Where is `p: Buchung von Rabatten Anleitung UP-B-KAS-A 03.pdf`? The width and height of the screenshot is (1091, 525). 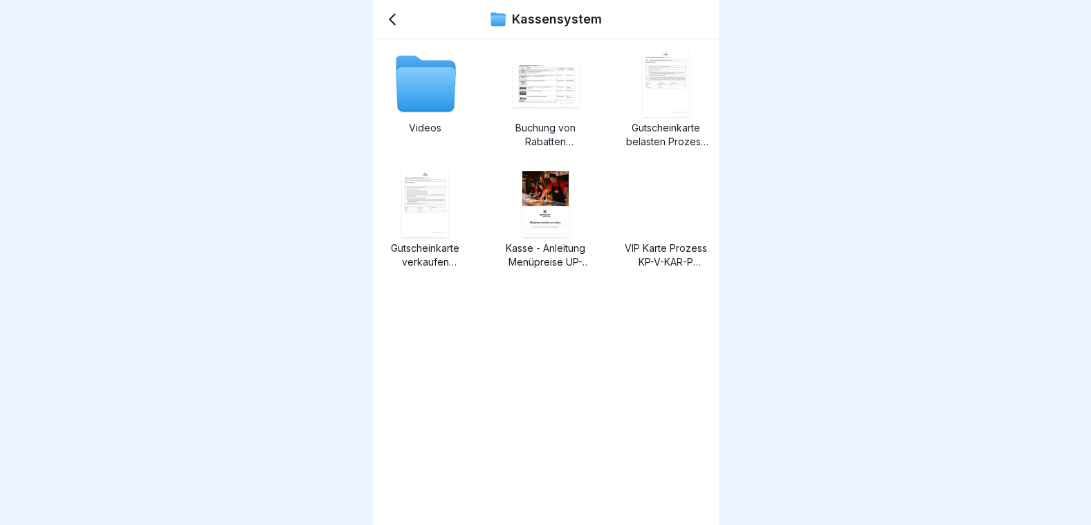 p: Buchung von Rabatten Anleitung UP-B-KAS-A 03.pdf is located at coordinates (546, 135).